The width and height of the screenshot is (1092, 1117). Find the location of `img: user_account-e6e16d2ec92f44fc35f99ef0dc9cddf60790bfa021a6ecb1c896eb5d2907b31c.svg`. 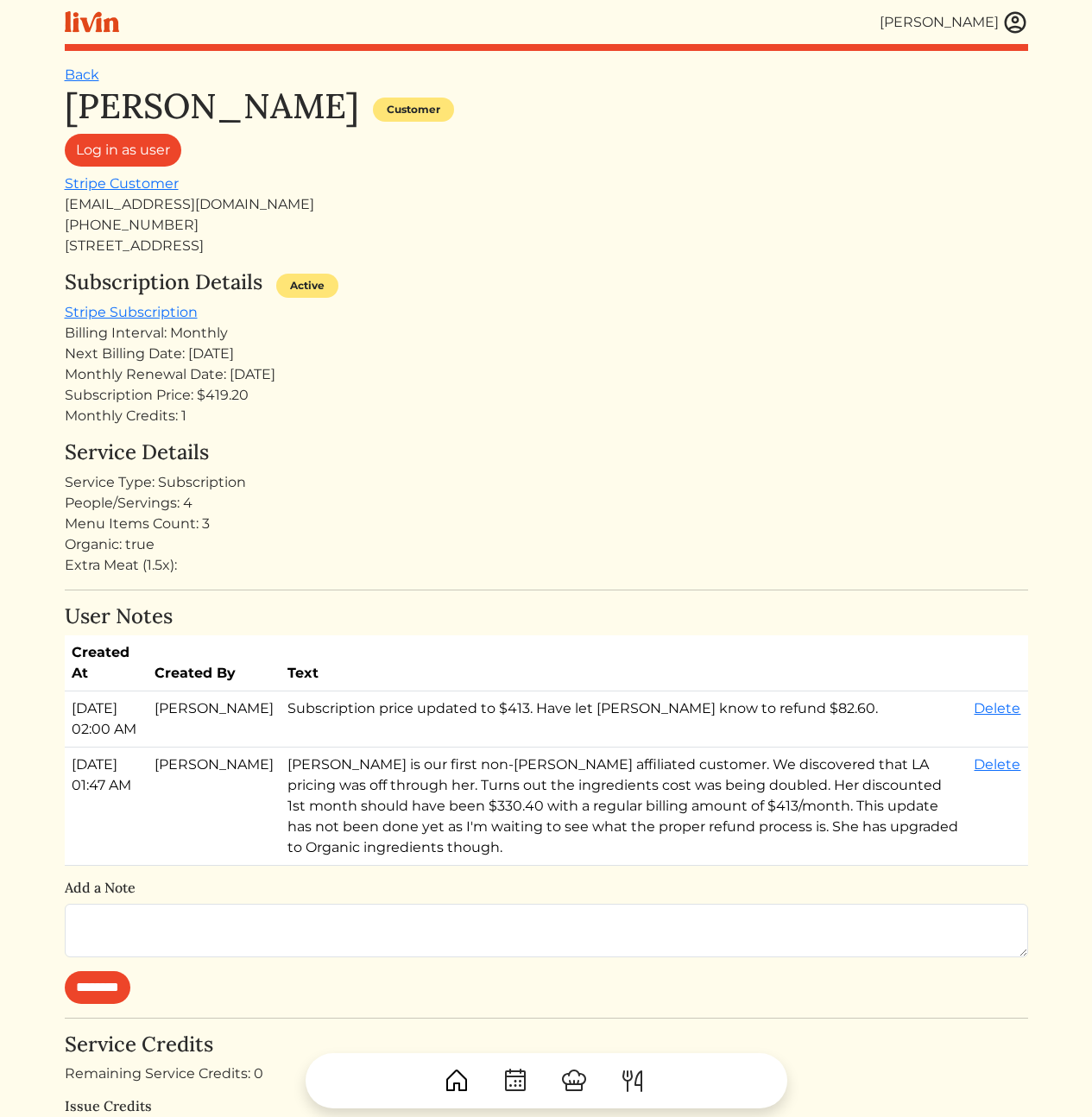

img: user_account-e6e16d2ec92f44fc35f99ef0dc9cddf60790bfa021a6ecb1c896eb5d2907b31c.svg is located at coordinates (1015, 23).